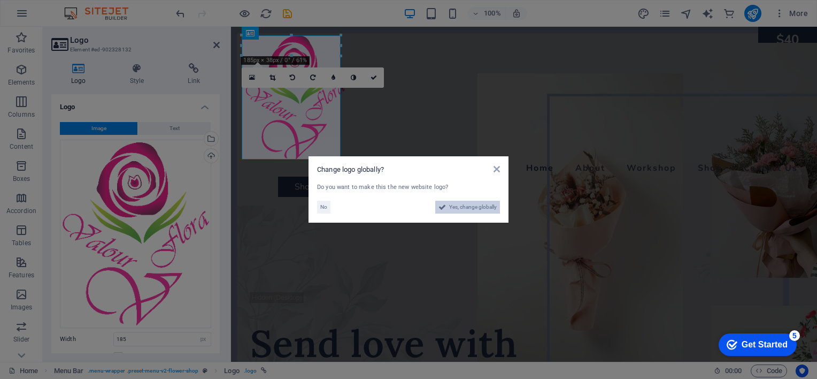 This screenshot has width=817, height=379. I want to click on div: Get Started 5 items remaining, 0% complete, so click(48, 17).